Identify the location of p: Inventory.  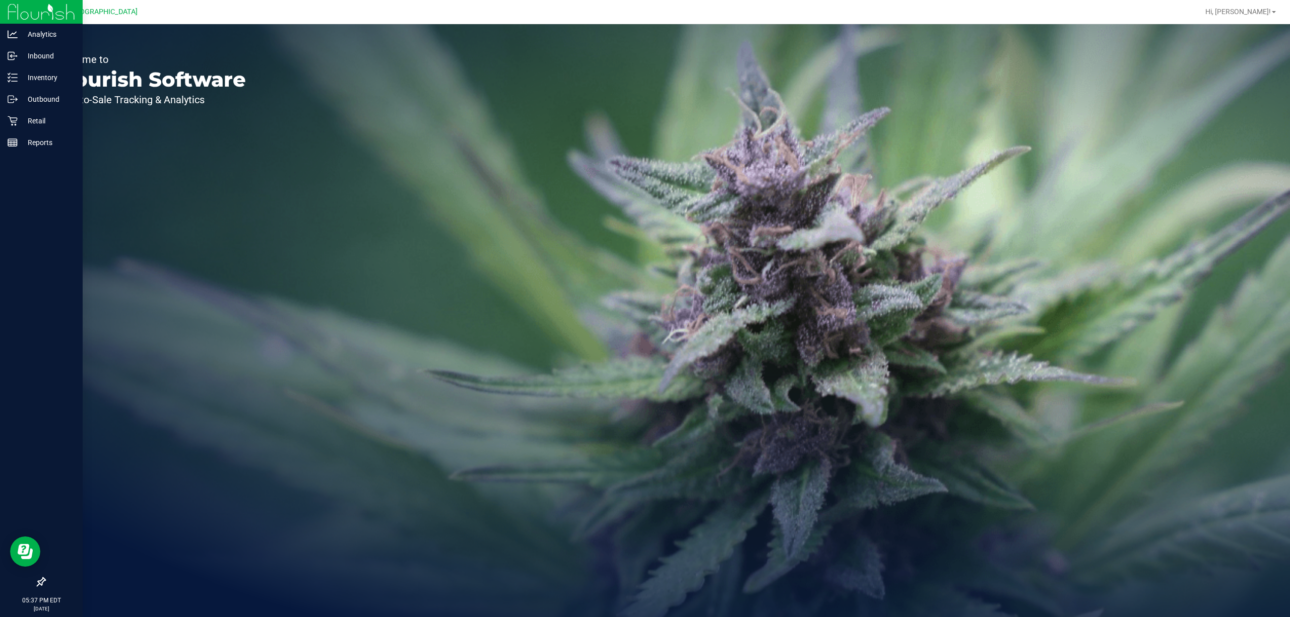
(48, 78).